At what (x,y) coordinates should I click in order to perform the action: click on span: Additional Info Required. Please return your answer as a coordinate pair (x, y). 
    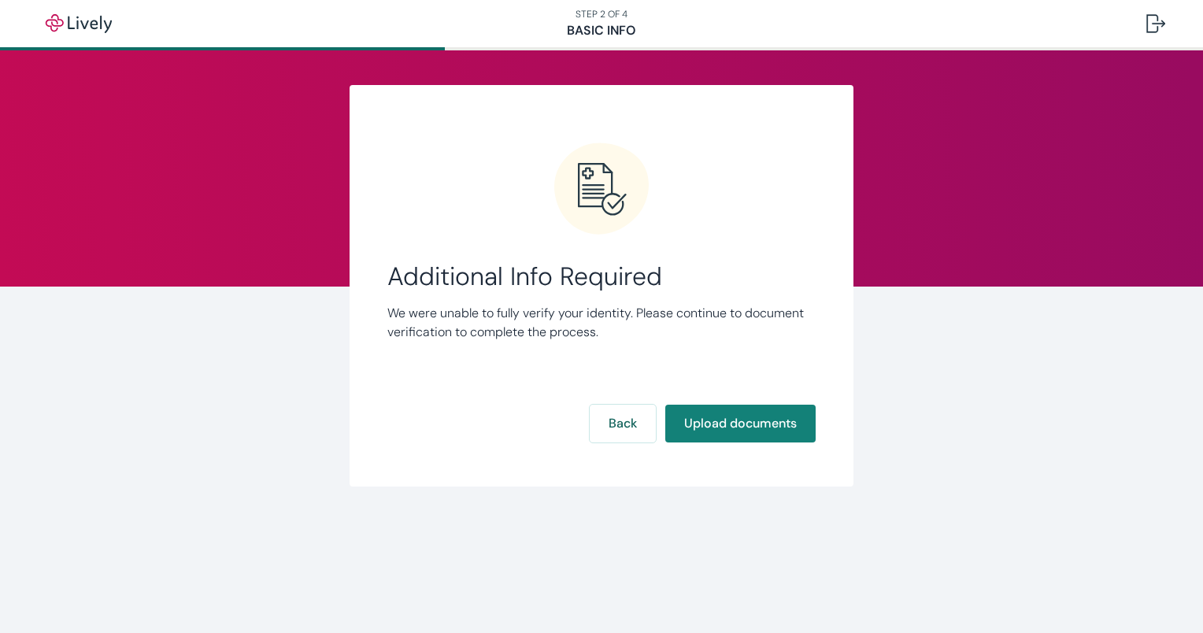
    Looking at the image, I should click on (601, 276).